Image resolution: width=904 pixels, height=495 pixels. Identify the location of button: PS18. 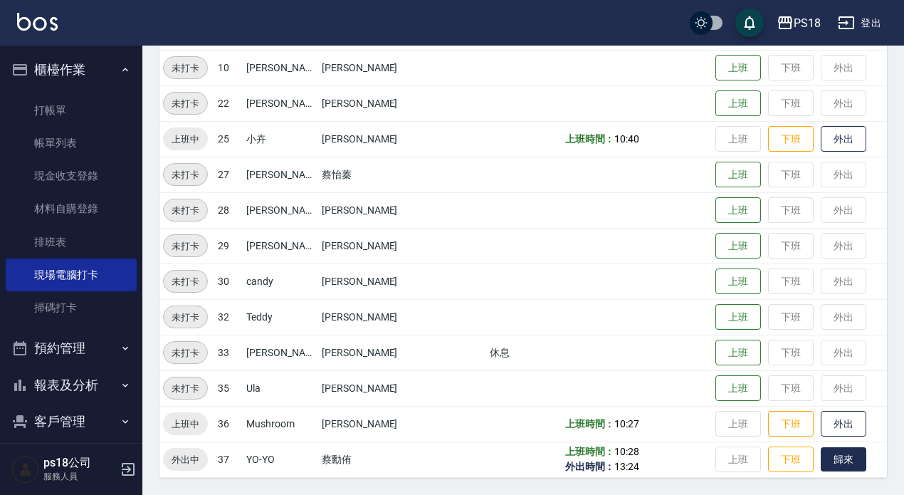
(799, 23).